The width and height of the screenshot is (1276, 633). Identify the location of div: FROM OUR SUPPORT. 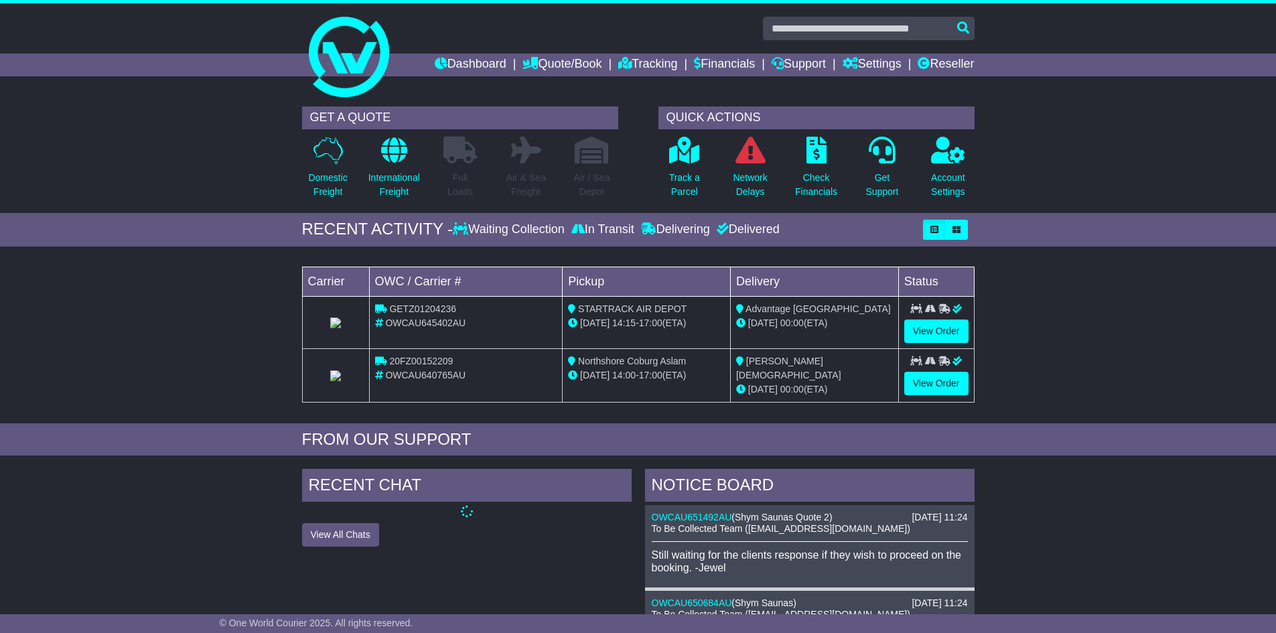
(638, 439).